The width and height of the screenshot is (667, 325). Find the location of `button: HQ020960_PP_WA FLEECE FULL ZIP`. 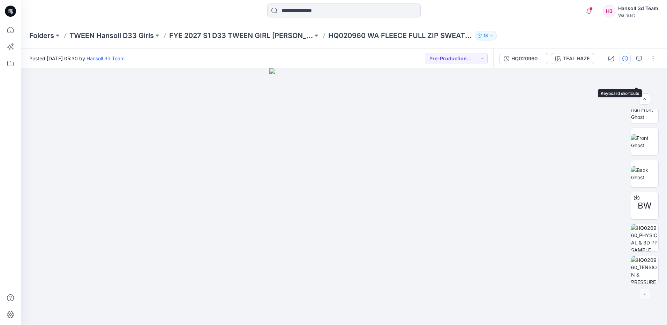

button: HQ020960_PP_WA FLEECE FULL ZIP is located at coordinates (523, 59).